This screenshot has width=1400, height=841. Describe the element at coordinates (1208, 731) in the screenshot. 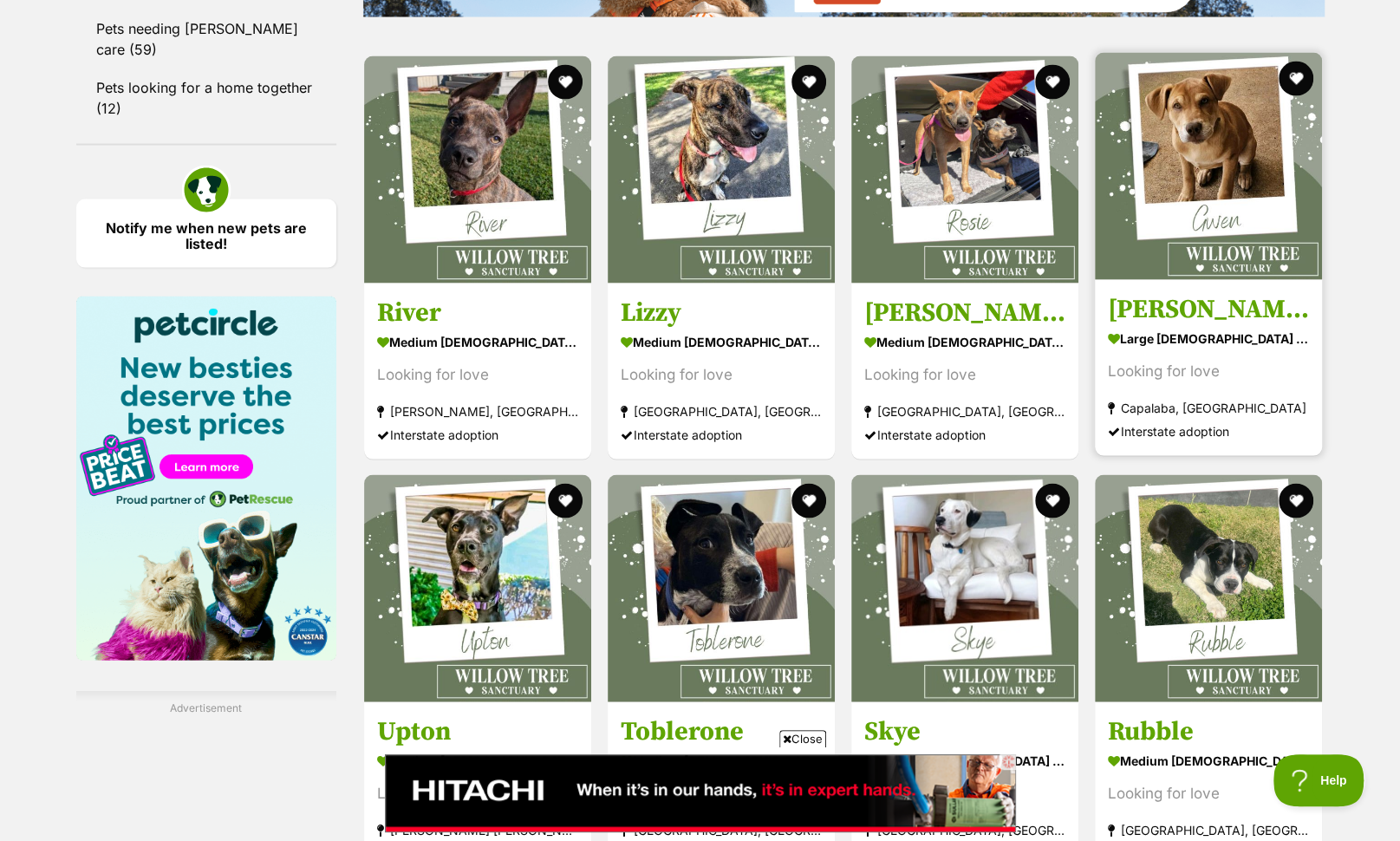

I see `h3: Rubble` at that location.